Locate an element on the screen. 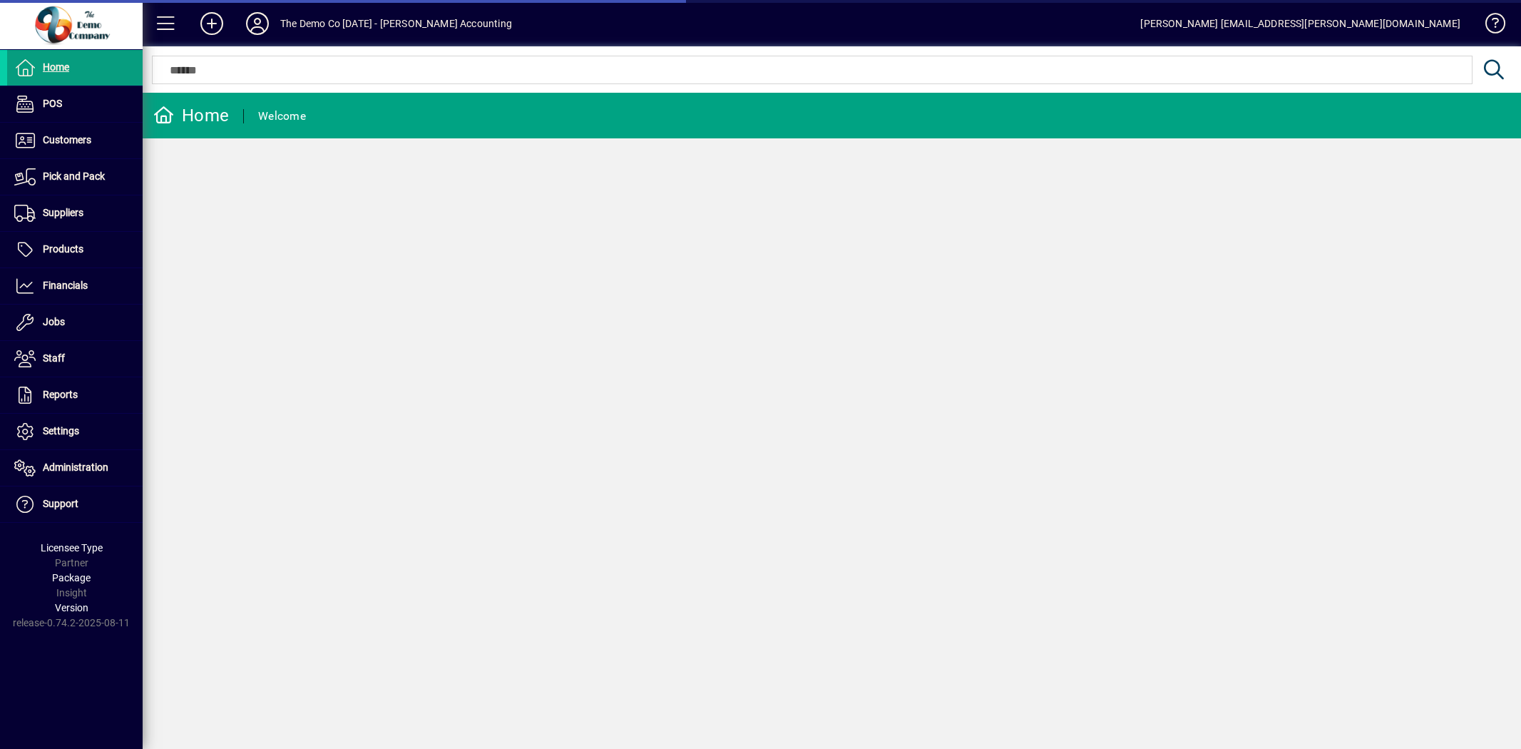 The width and height of the screenshot is (1521, 749). span: Pick and Pack is located at coordinates (73, 176).